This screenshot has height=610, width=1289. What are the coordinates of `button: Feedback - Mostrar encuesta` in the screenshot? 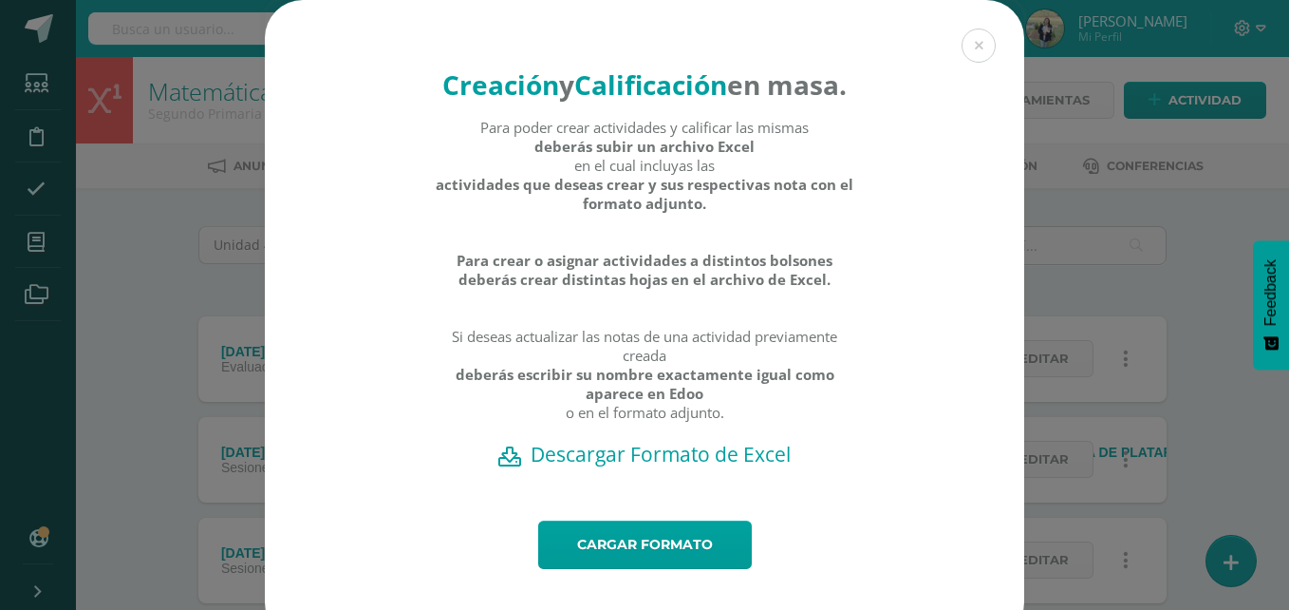 It's located at (1271, 305).